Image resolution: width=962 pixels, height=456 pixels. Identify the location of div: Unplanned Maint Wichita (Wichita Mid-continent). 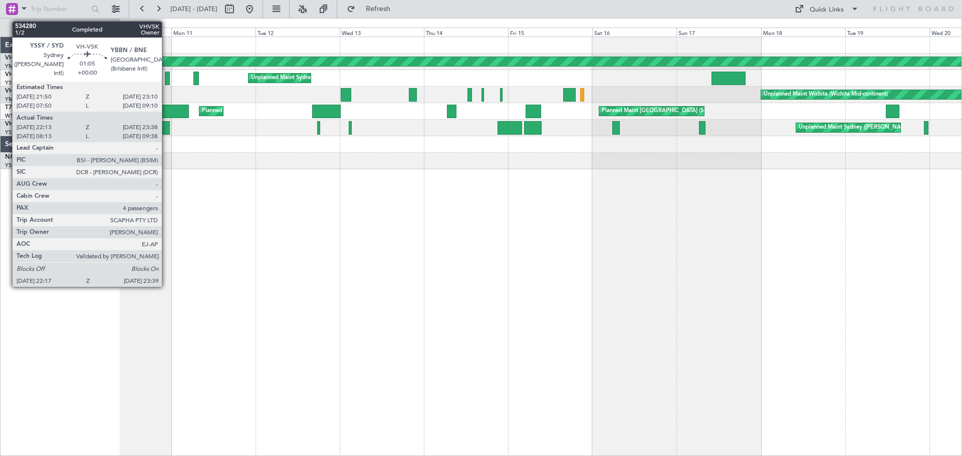
(826, 95).